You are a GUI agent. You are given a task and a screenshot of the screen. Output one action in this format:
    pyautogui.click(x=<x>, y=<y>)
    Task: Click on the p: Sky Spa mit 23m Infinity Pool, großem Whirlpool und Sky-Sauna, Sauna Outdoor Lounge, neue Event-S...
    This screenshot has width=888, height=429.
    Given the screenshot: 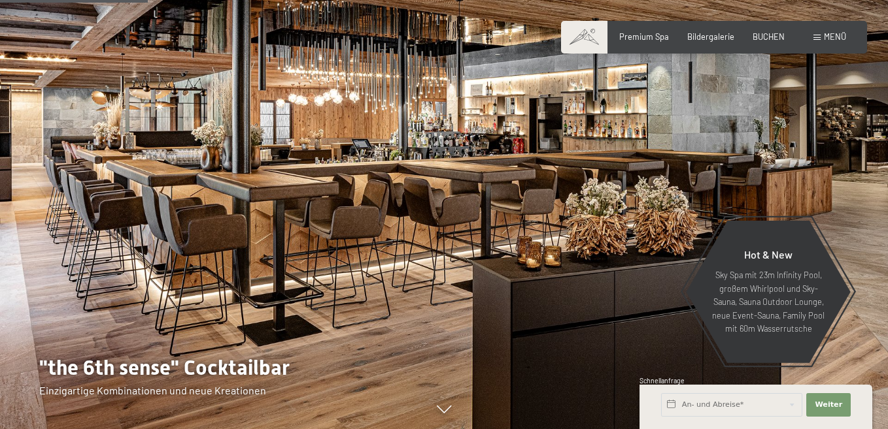 What is the action you would take?
    pyautogui.click(x=768, y=302)
    